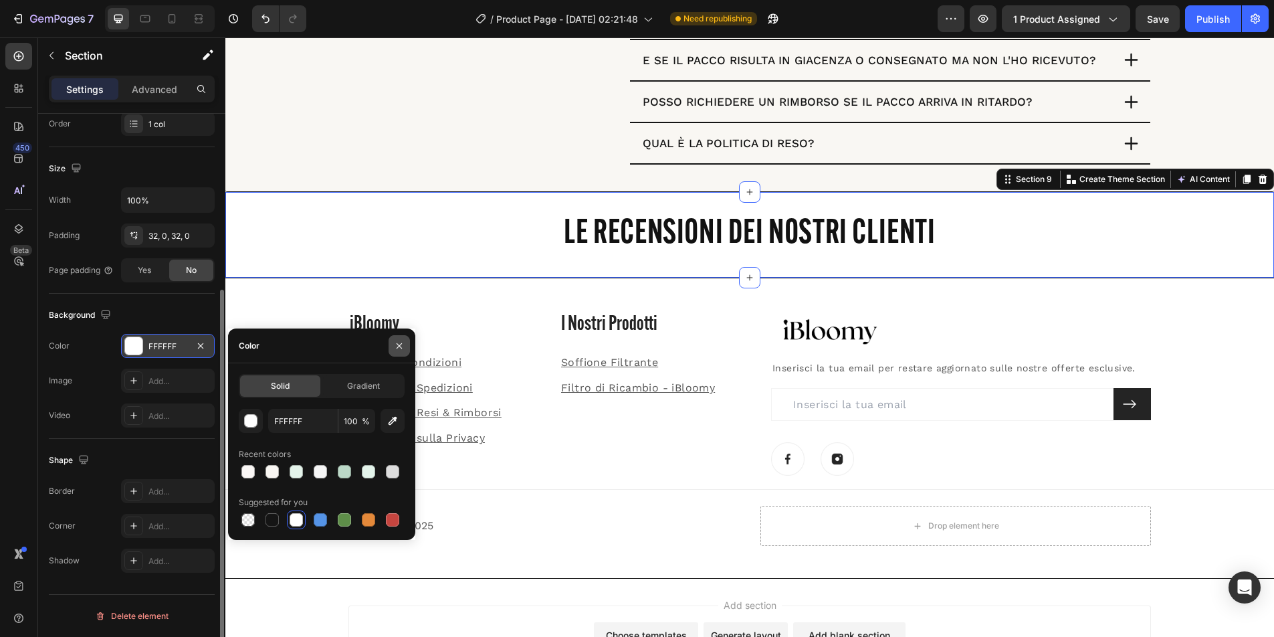 The image size is (1274, 637). What do you see at coordinates (154, 89) in the screenshot?
I see `p: Advanced` at bounding box center [154, 89].